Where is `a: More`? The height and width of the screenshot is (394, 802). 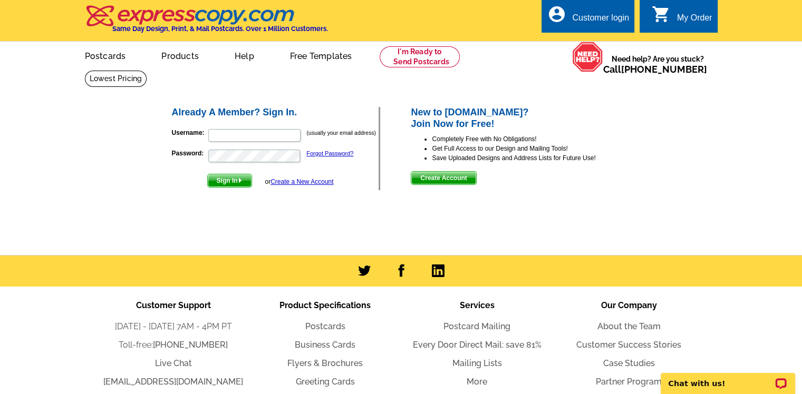 a: More is located at coordinates (477, 382).